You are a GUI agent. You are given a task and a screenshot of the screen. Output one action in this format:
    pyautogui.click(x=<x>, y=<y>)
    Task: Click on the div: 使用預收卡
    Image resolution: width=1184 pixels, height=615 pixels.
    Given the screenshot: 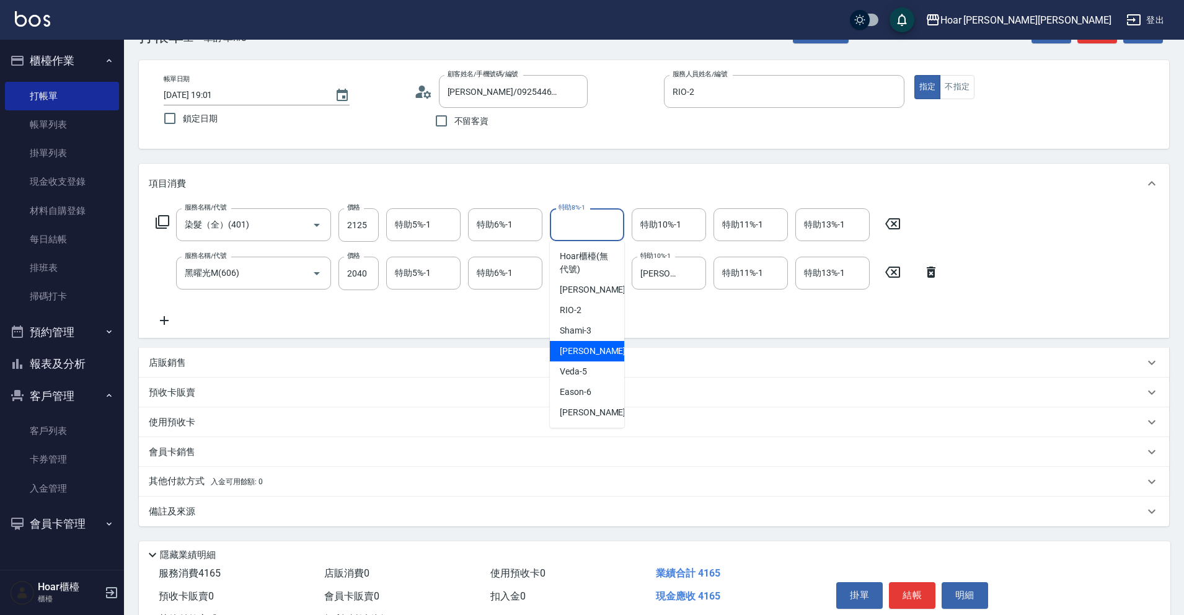 What is the action you would take?
    pyautogui.click(x=654, y=422)
    